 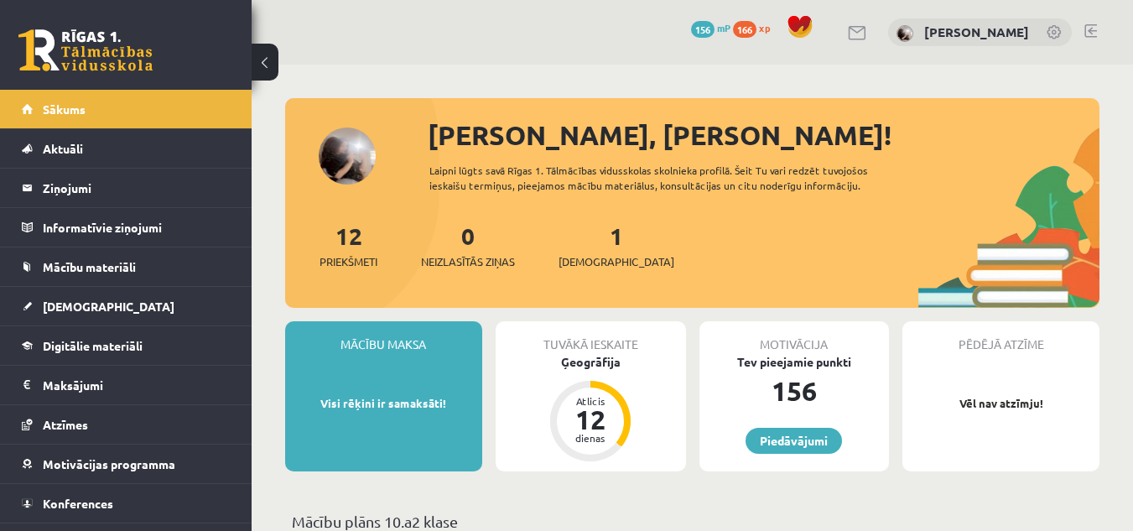 What do you see at coordinates (126, 345) in the screenshot?
I see `a: Digitālie materiāli` at bounding box center [126, 345].